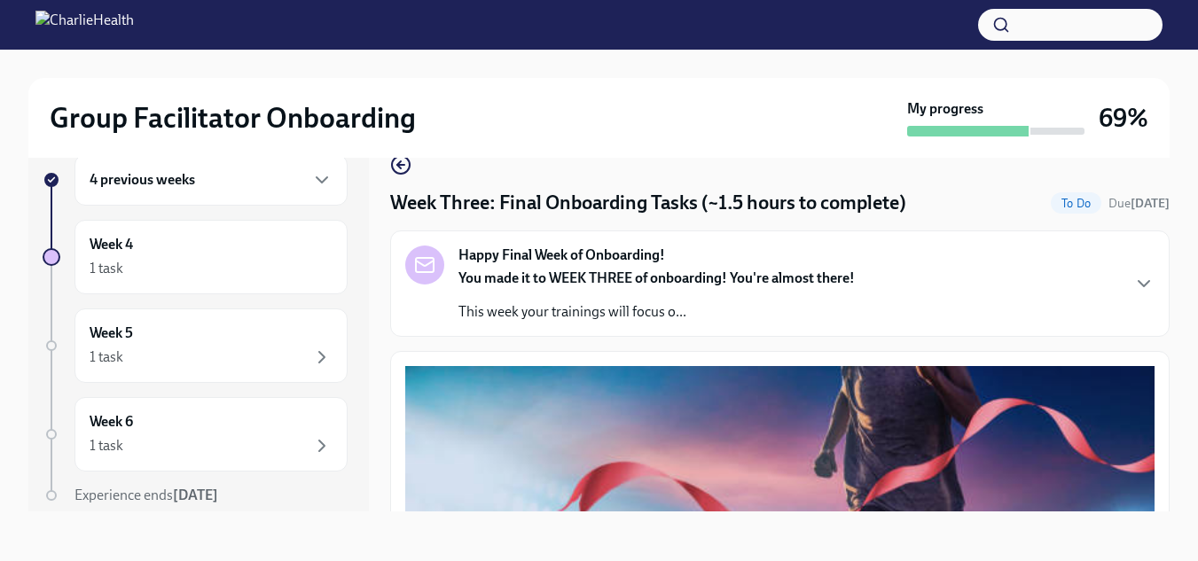  What do you see at coordinates (111, 422) in the screenshot?
I see `h6: Week 6` at bounding box center [111, 422].